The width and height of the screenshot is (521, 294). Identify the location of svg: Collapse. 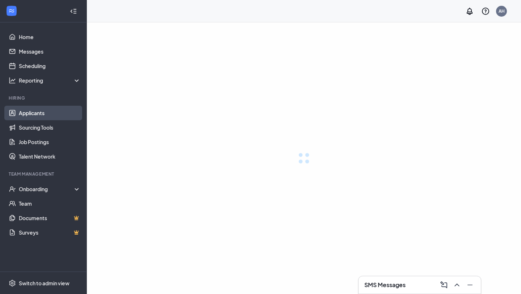
(73, 11).